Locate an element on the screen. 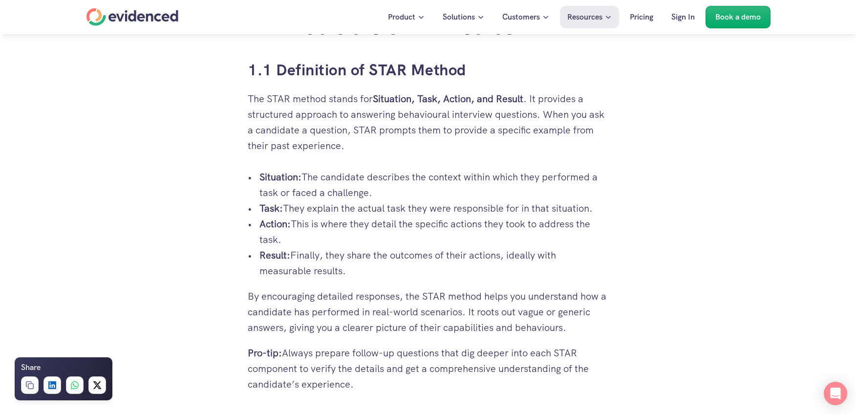 The height and width of the screenshot is (415, 857). a: Pricing is located at coordinates (642, 17).